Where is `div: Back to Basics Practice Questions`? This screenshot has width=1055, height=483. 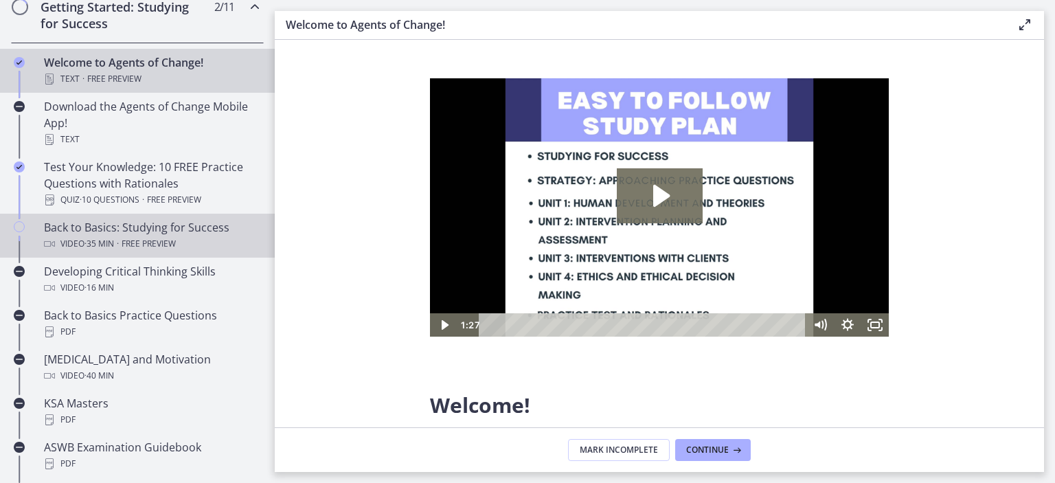
div: Back to Basics Practice Questions is located at coordinates (151, 324).